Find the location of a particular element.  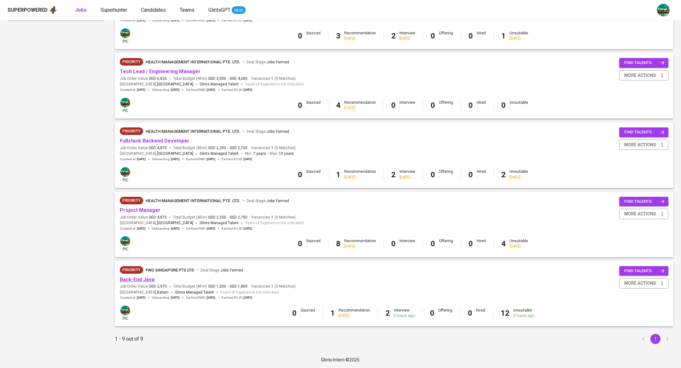

a: Candidates is located at coordinates (154, 10).